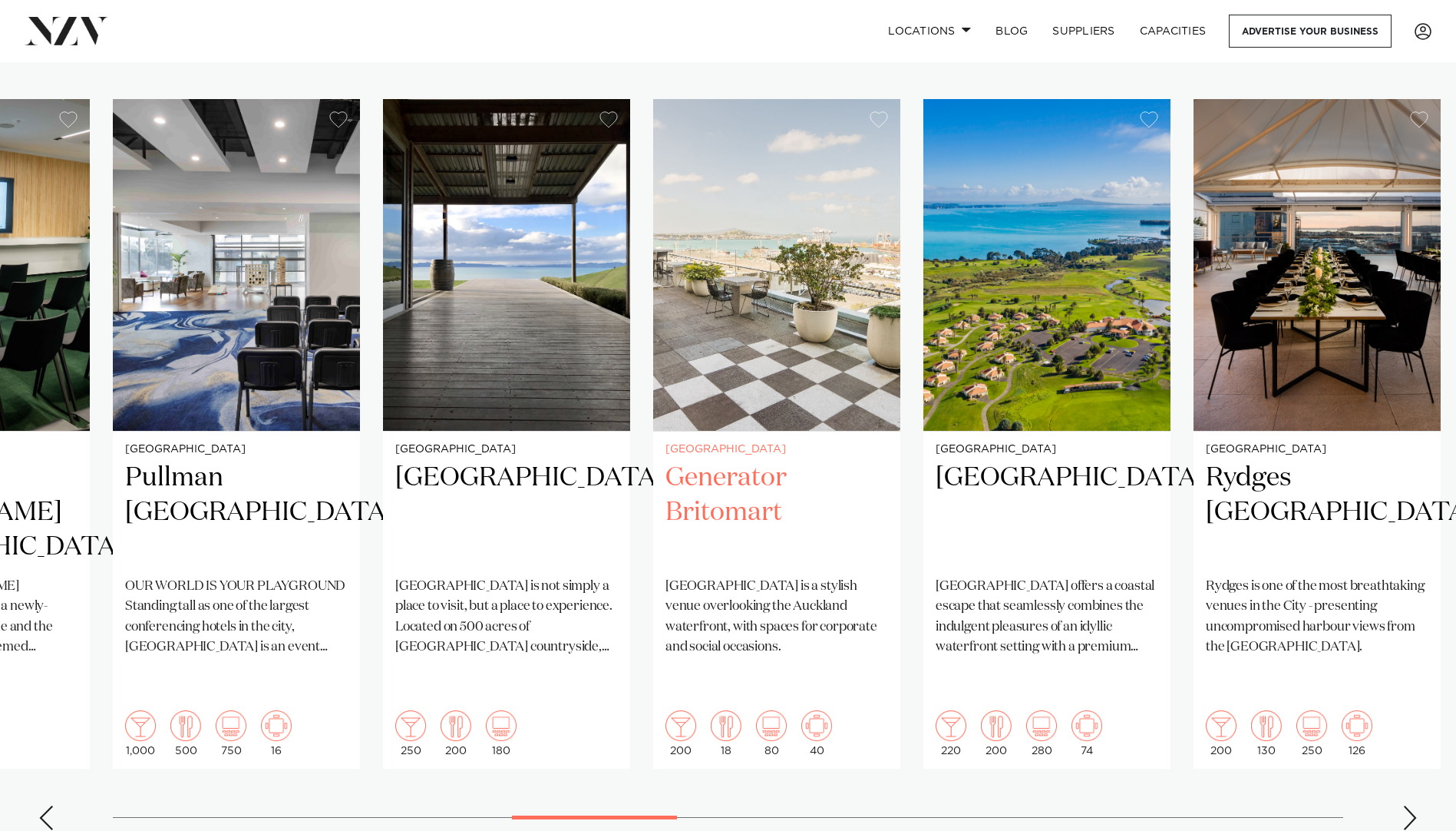 Image resolution: width=1456 pixels, height=831 pixels. I want to click on a: Locations, so click(930, 30).